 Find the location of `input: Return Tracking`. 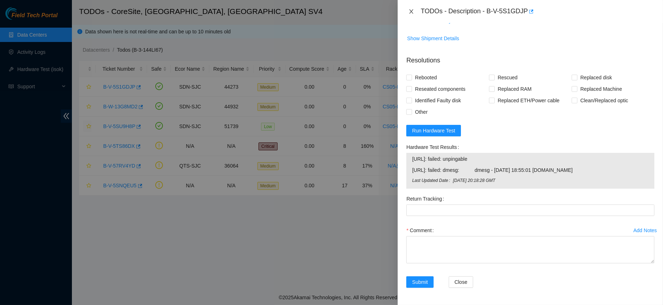

input: Return Tracking is located at coordinates (530, 211).